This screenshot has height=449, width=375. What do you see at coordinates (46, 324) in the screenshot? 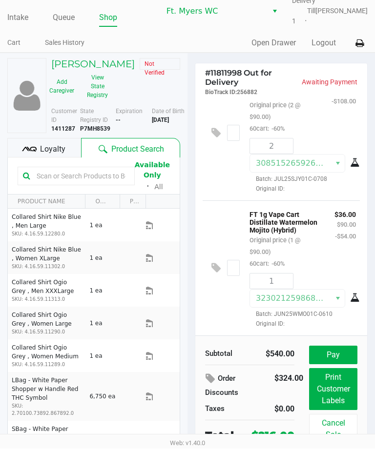
I see `td: Collared Shirt Ogio Grey , Women Large` at bounding box center [46, 324].